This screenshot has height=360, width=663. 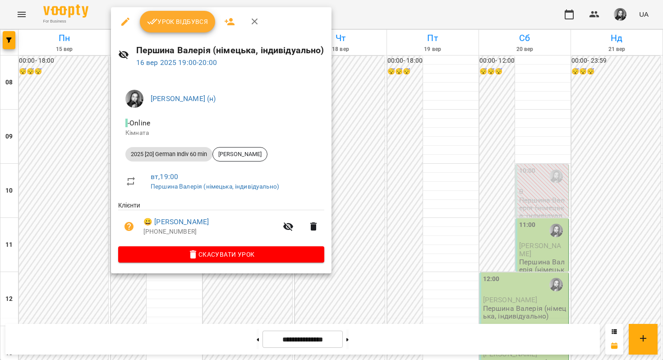 I want to click on span: Скасувати Урок, so click(x=221, y=255).